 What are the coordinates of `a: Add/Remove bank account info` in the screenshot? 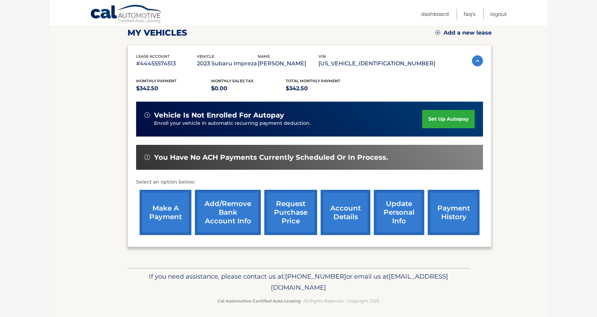 It's located at (228, 212).